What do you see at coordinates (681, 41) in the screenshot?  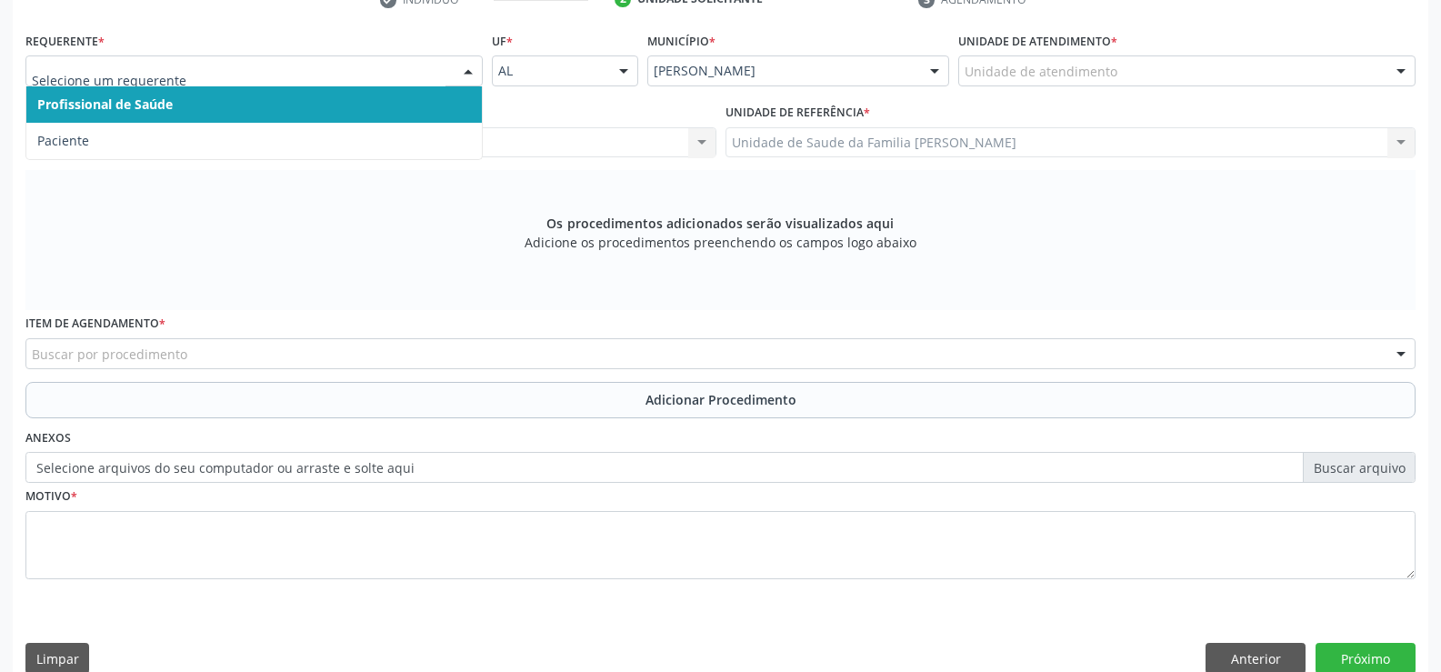 I see `label: Município` at bounding box center [681, 41].